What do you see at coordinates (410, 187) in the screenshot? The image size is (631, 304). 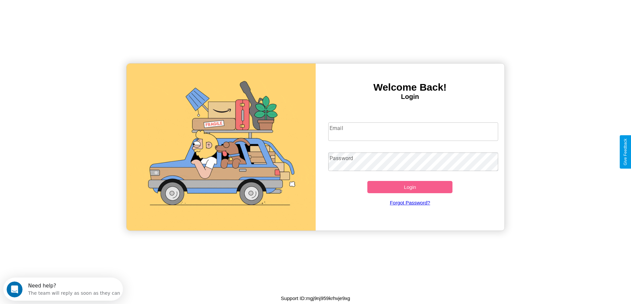 I see `button: Login` at bounding box center [410, 187].